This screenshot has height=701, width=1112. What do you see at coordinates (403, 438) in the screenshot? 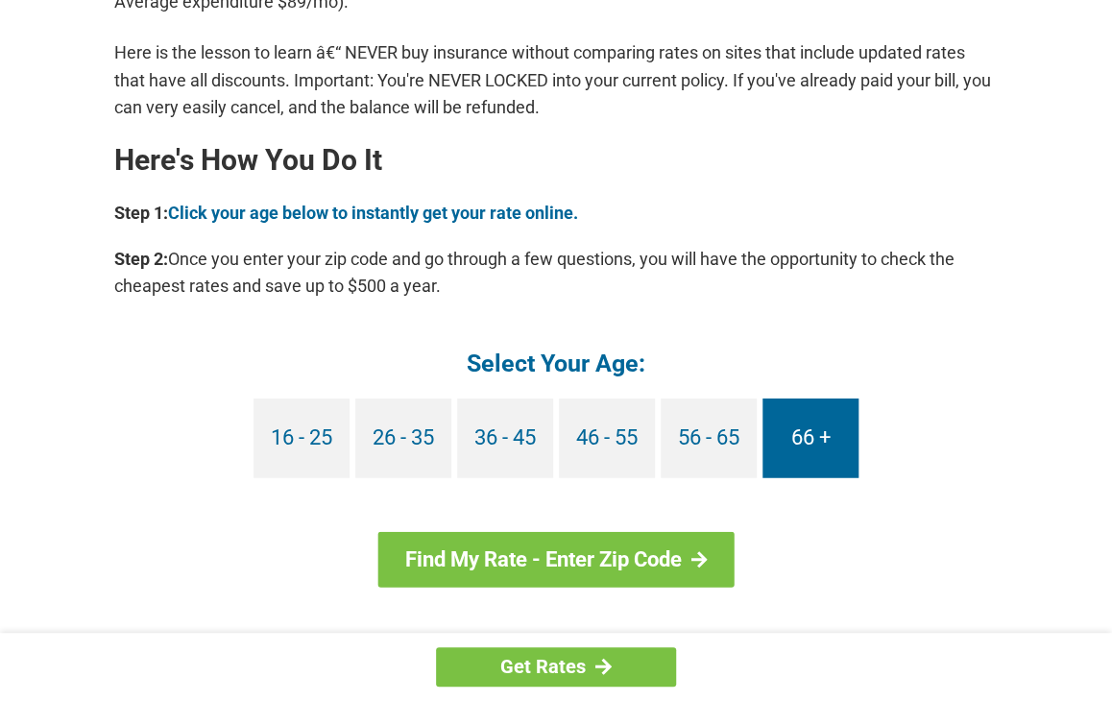
I see `a: 26 - 35` at bounding box center [403, 438].